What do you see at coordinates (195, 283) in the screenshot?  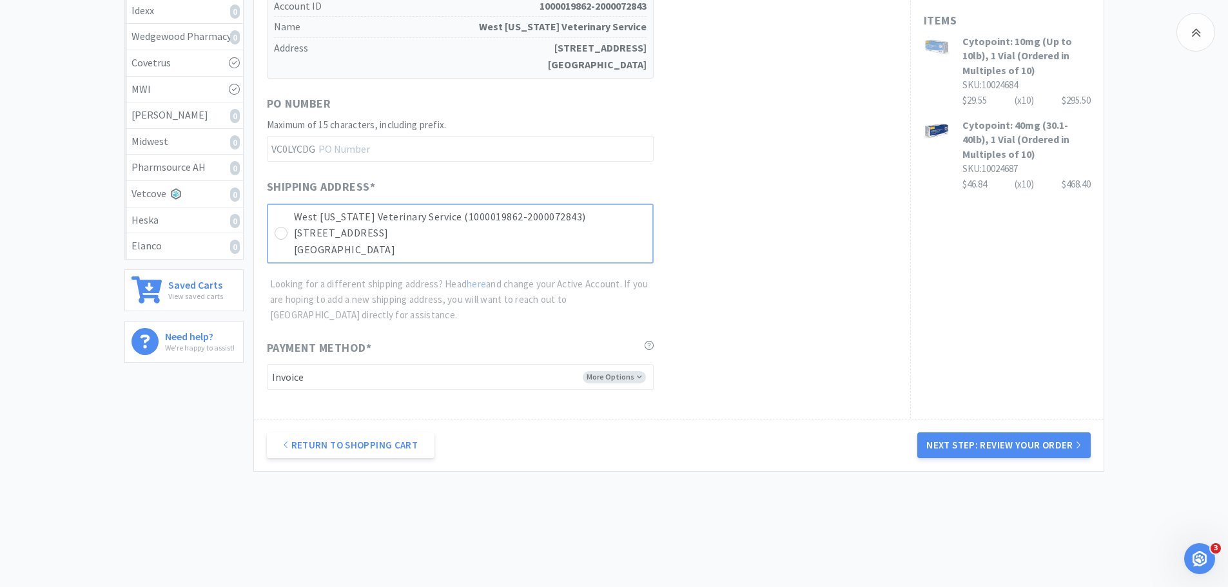 I see `h6: Saved Carts` at bounding box center [195, 283].